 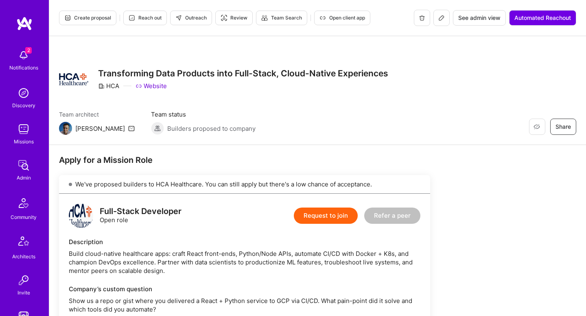 What do you see at coordinates (281, 18) in the screenshot?
I see `button: Team Search` at bounding box center [281, 18].